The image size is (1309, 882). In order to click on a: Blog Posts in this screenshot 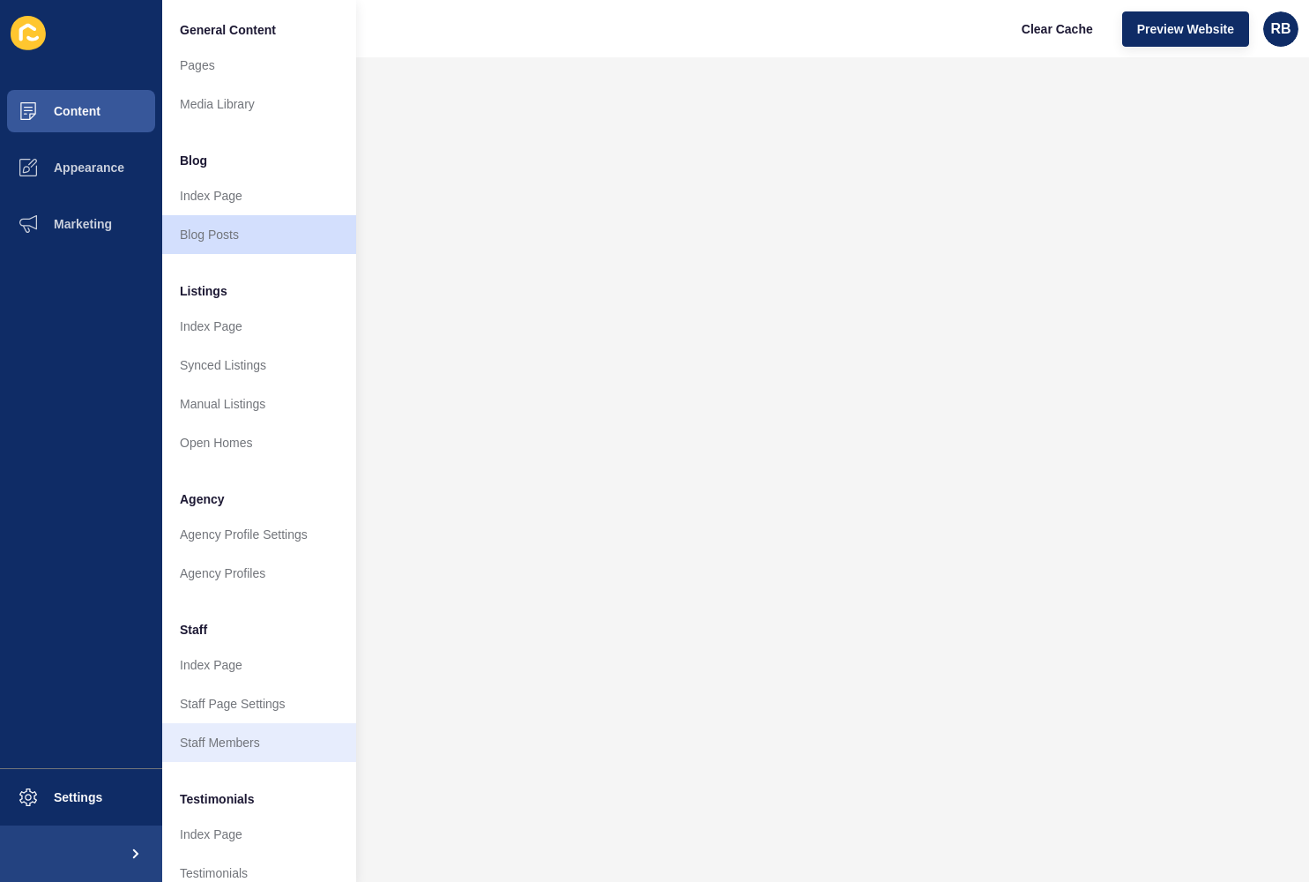, I will do `click(259, 235)`.